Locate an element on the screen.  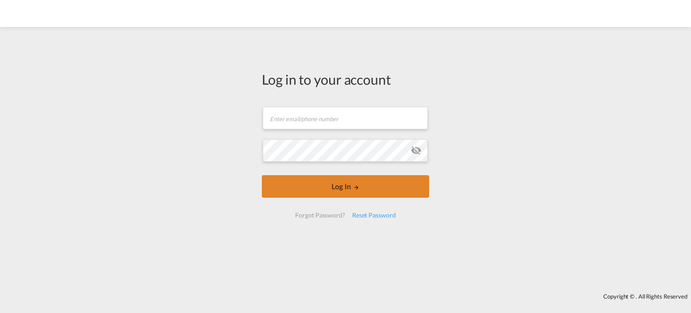
div: Reset Password is located at coordinates (374, 215).